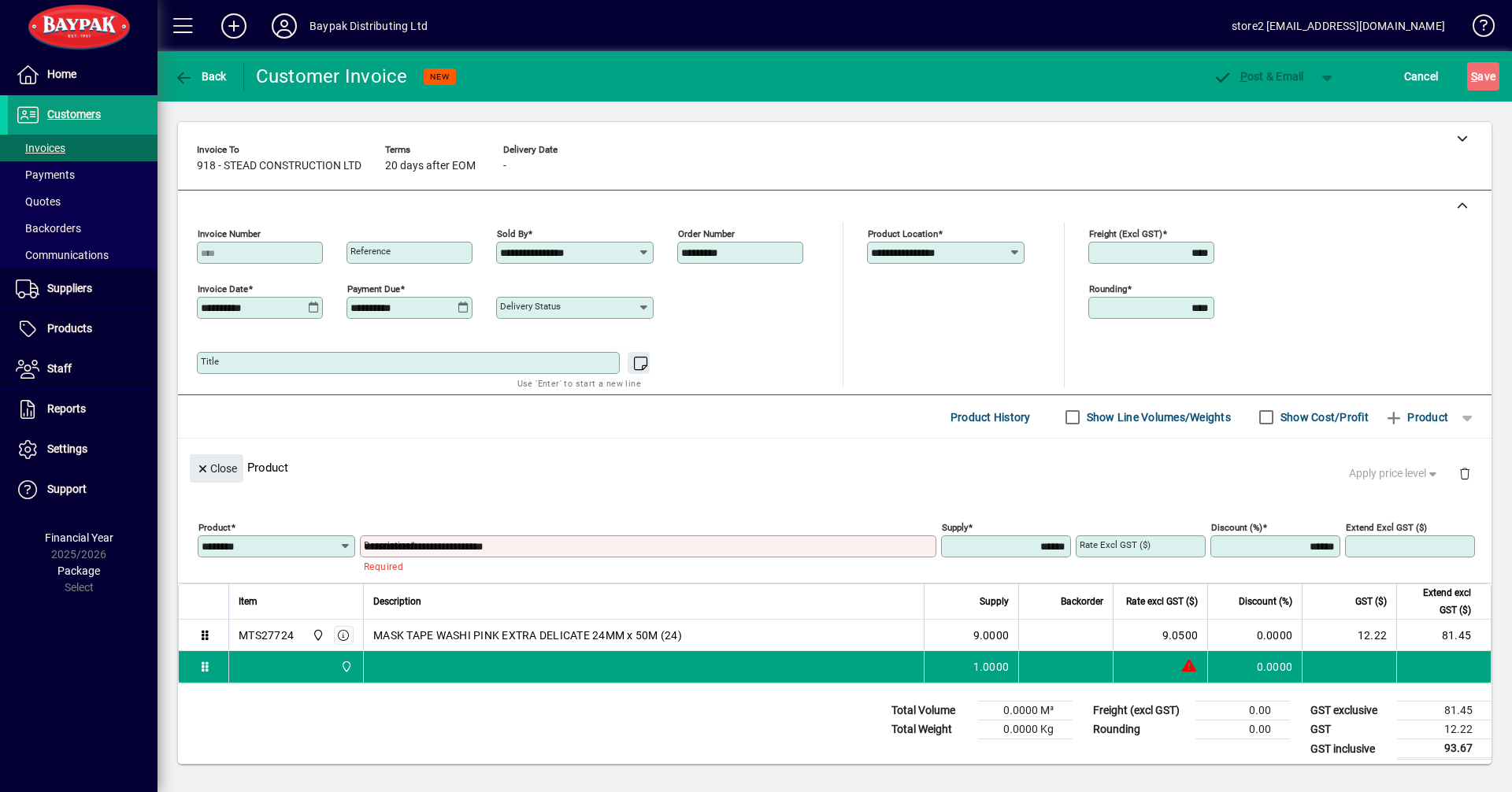 This screenshot has width=1512, height=792. Describe the element at coordinates (66, 449) in the screenshot. I see `span: Settings` at that location.